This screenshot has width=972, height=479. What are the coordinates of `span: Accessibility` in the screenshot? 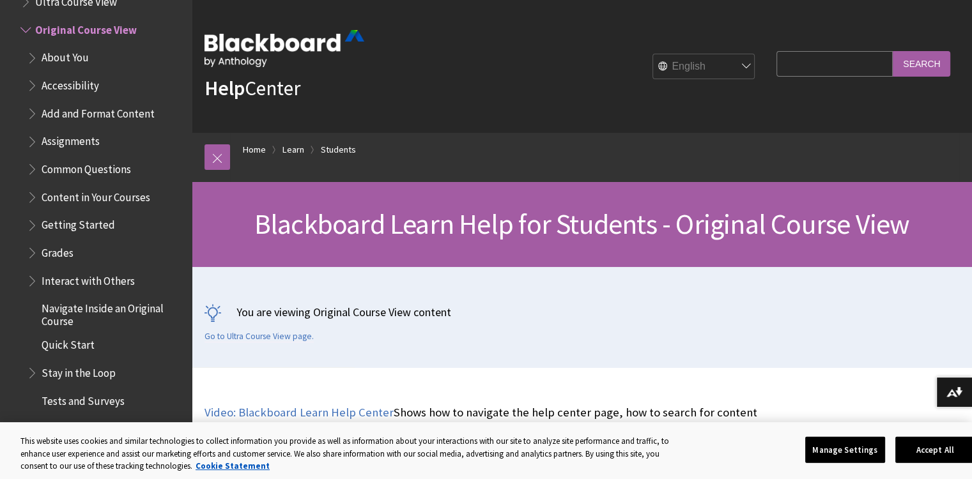 It's located at (70, 83).